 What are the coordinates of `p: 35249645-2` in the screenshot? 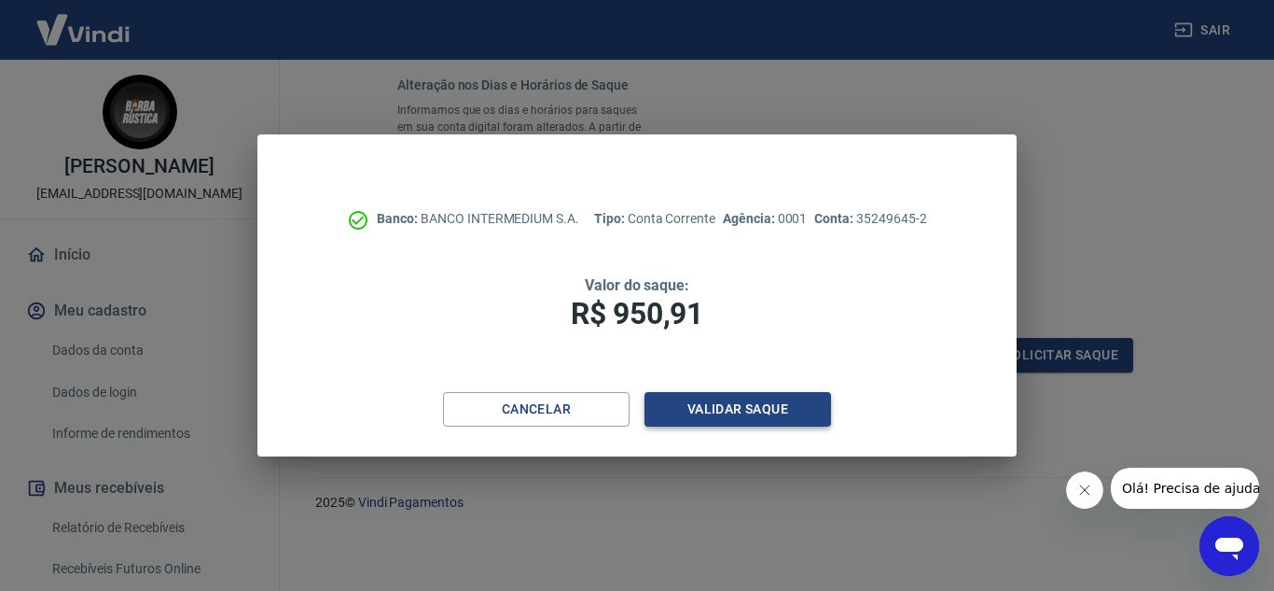 It's located at (870, 218).